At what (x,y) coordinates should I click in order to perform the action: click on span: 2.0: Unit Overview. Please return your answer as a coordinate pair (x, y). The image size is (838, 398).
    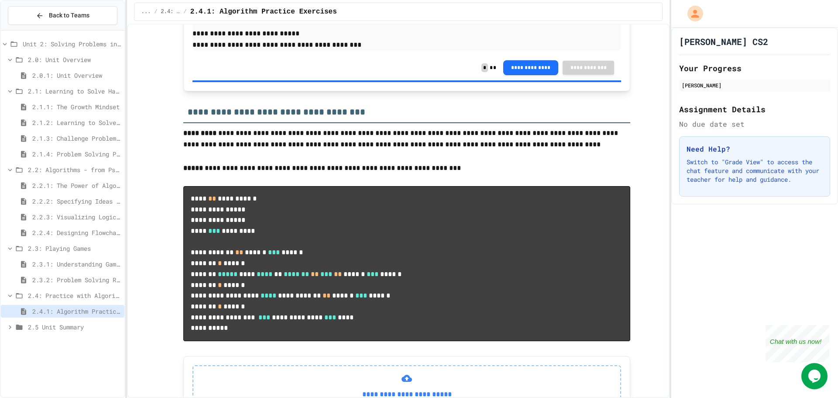
    Looking at the image, I should click on (74, 59).